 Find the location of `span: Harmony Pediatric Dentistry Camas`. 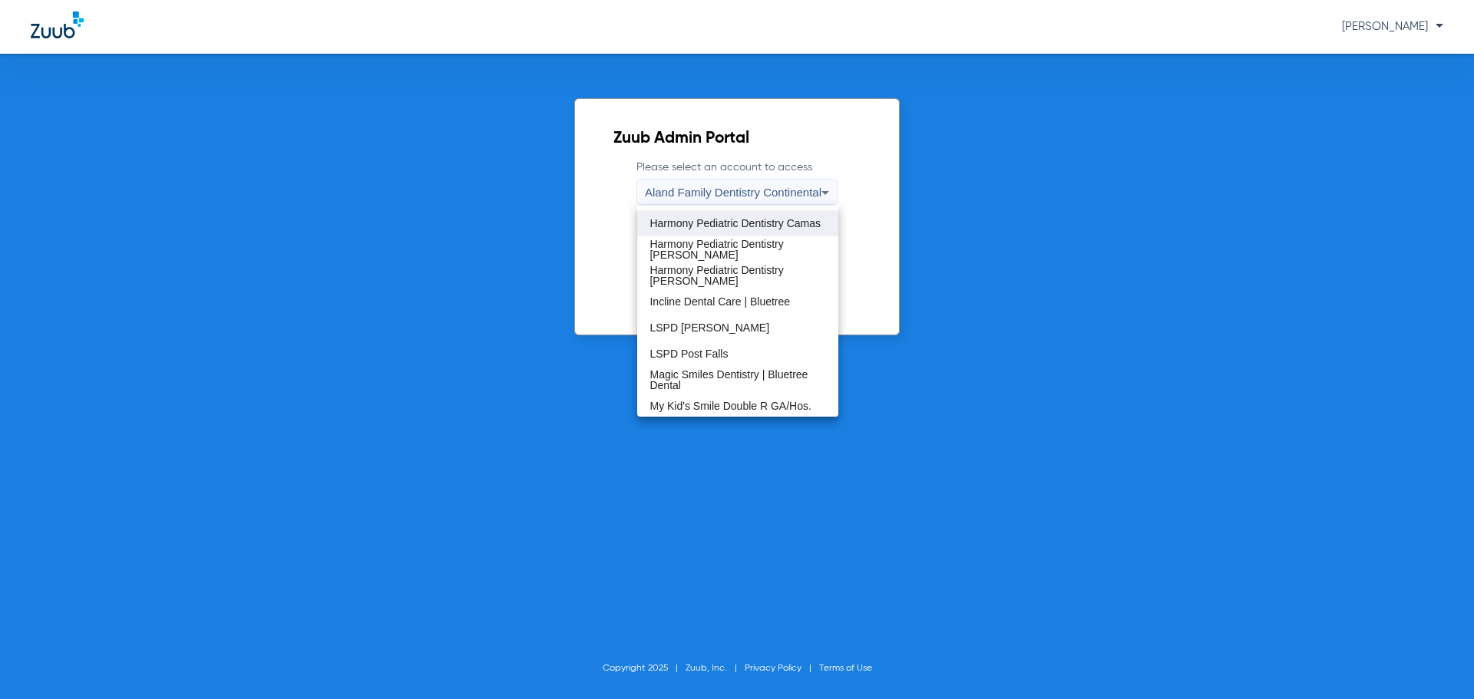

span: Harmony Pediatric Dentistry Camas is located at coordinates (735, 223).